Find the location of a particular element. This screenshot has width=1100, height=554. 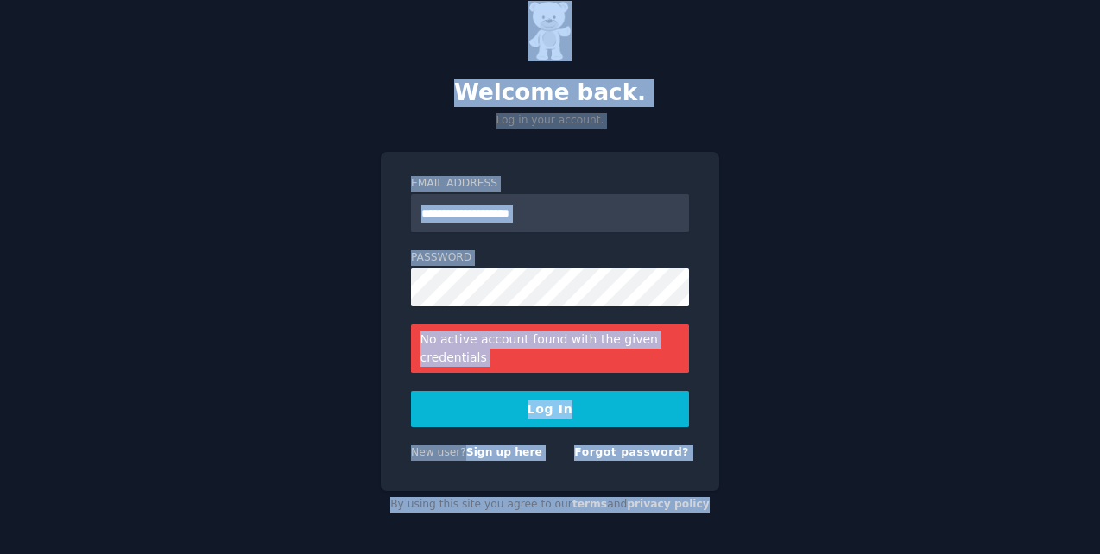

a: terms is located at coordinates (590, 504).